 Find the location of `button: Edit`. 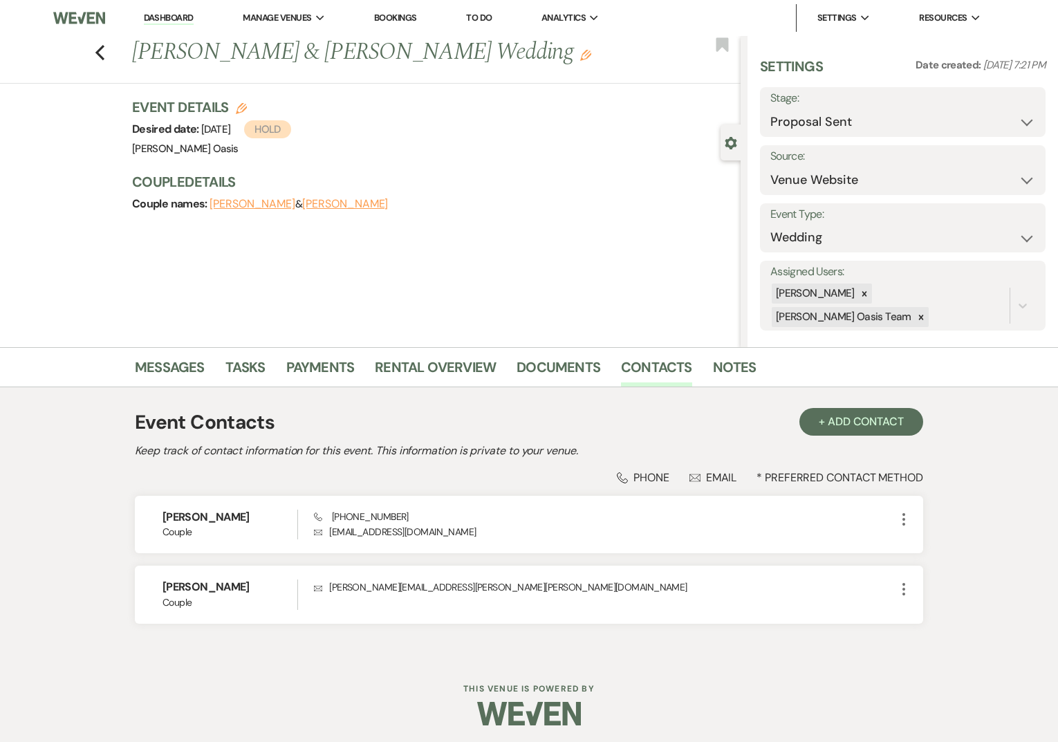

button: Edit is located at coordinates (585, 55).